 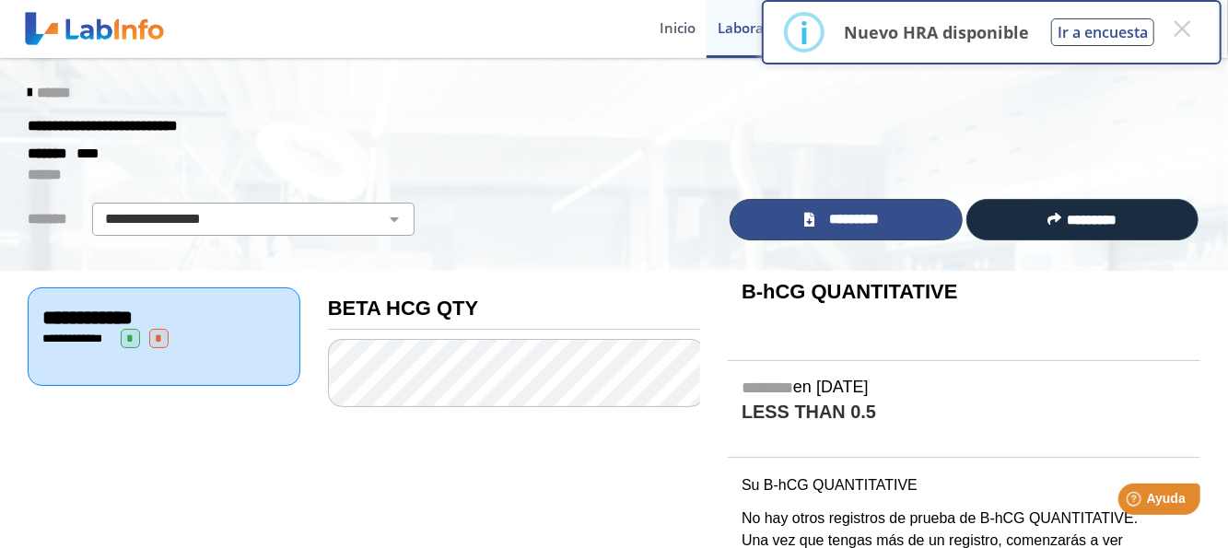 What do you see at coordinates (1103, 32) in the screenshot?
I see `button: Ir a encuesta` at bounding box center [1103, 32].